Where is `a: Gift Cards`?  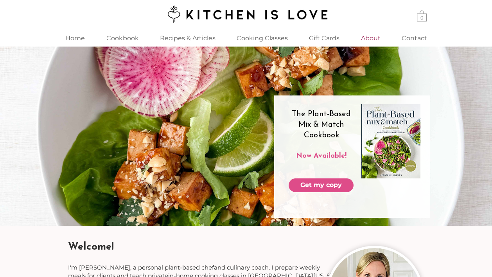
a: Gift Cards is located at coordinates (324, 38).